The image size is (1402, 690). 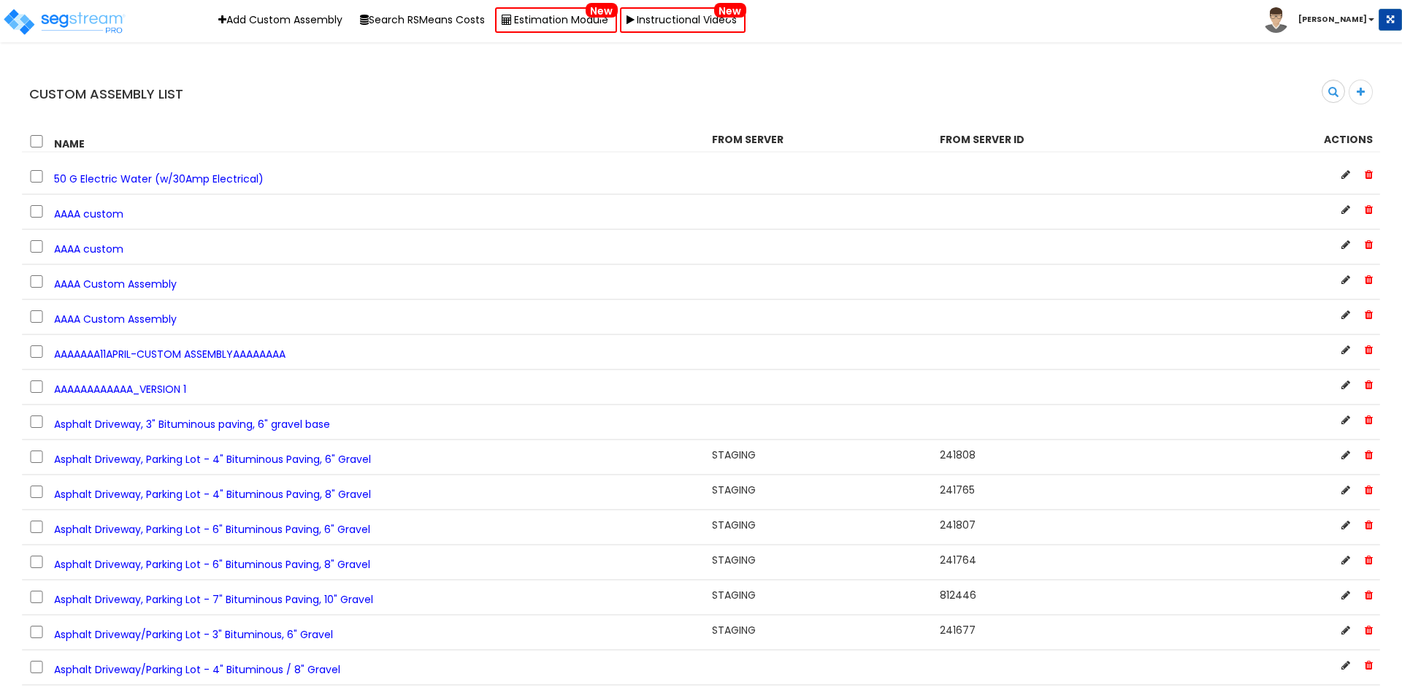 I want to click on span: Asphalt Driveway, Parking Lot - 6" Bituminous Paving, 6" Gravel, so click(x=212, y=529).